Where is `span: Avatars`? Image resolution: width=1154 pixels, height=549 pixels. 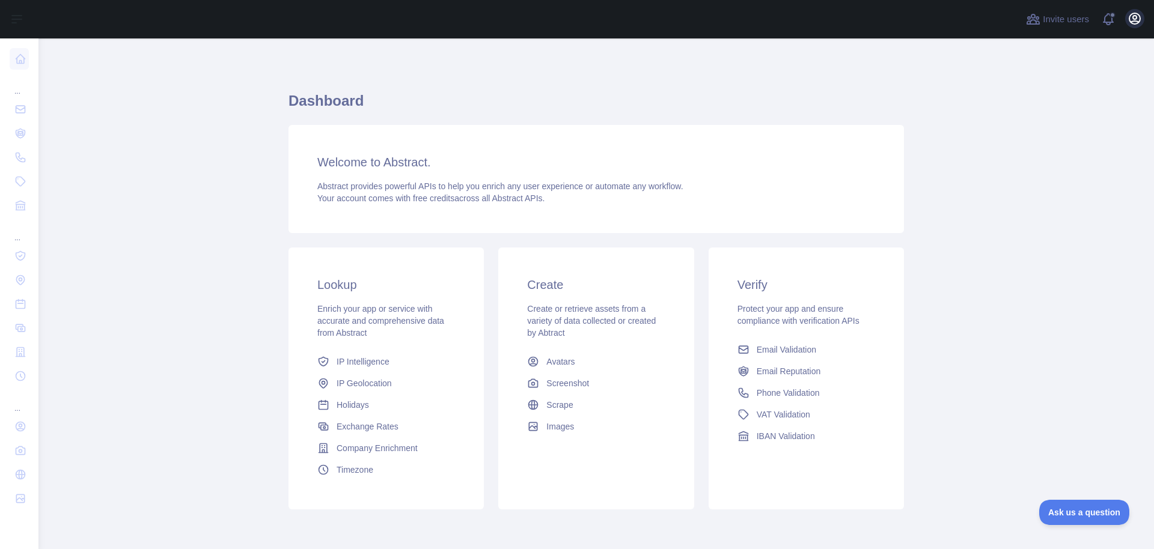 span: Avatars is located at coordinates (560, 362).